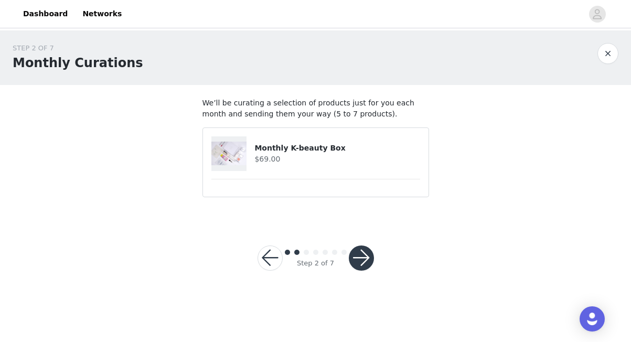 The height and width of the screenshot is (342, 631). I want to click on a: Dashboard, so click(45, 14).